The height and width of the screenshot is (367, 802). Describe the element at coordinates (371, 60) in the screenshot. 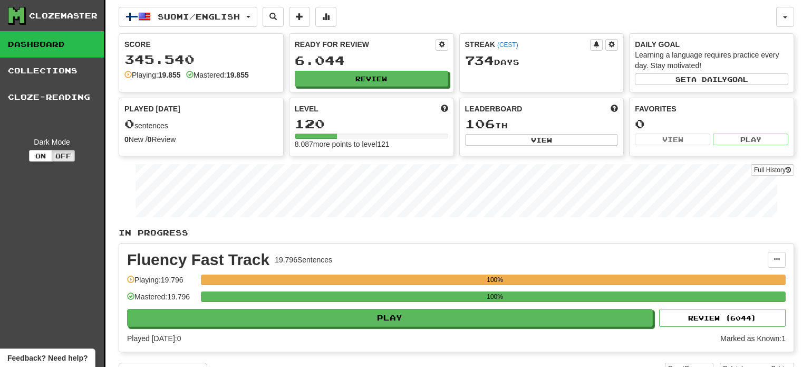

I see `div: 6.044` at that location.